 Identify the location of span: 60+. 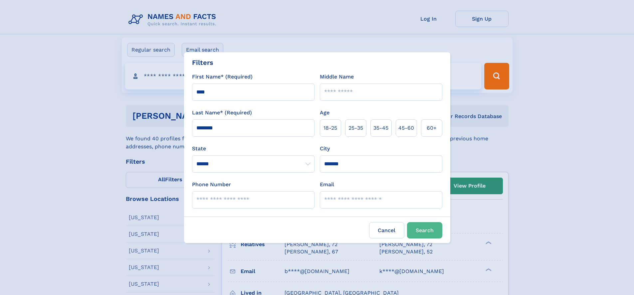
(431, 128).